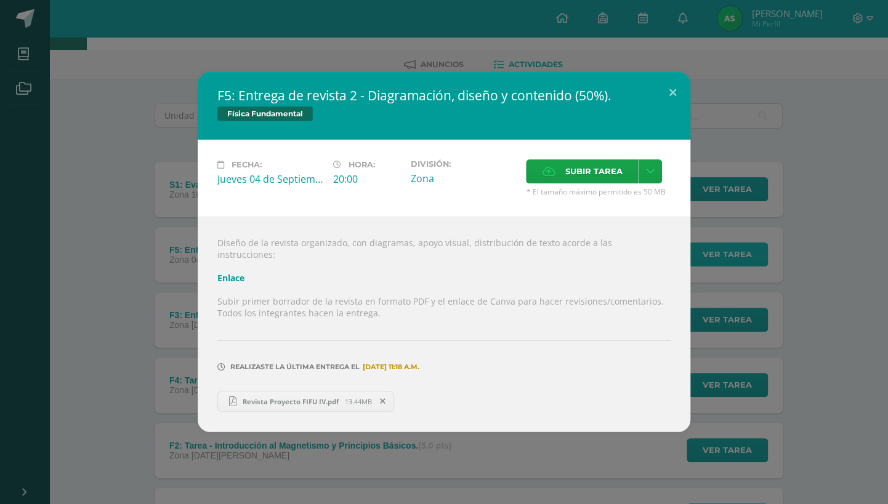  What do you see at coordinates (358, 402) in the screenshot?
I see `span: 13.44MB` at bounding box center [358, 402].